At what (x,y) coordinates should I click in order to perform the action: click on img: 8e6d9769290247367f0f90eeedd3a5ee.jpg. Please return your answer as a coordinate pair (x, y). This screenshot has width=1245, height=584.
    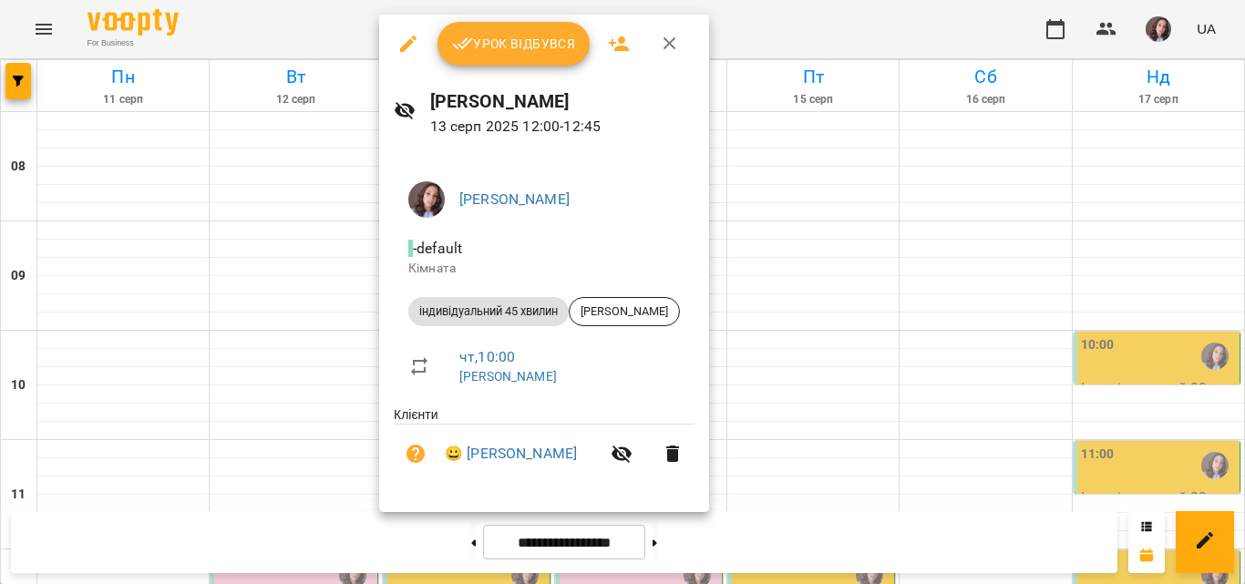
    Looking at the image, I should click on (427, 200).